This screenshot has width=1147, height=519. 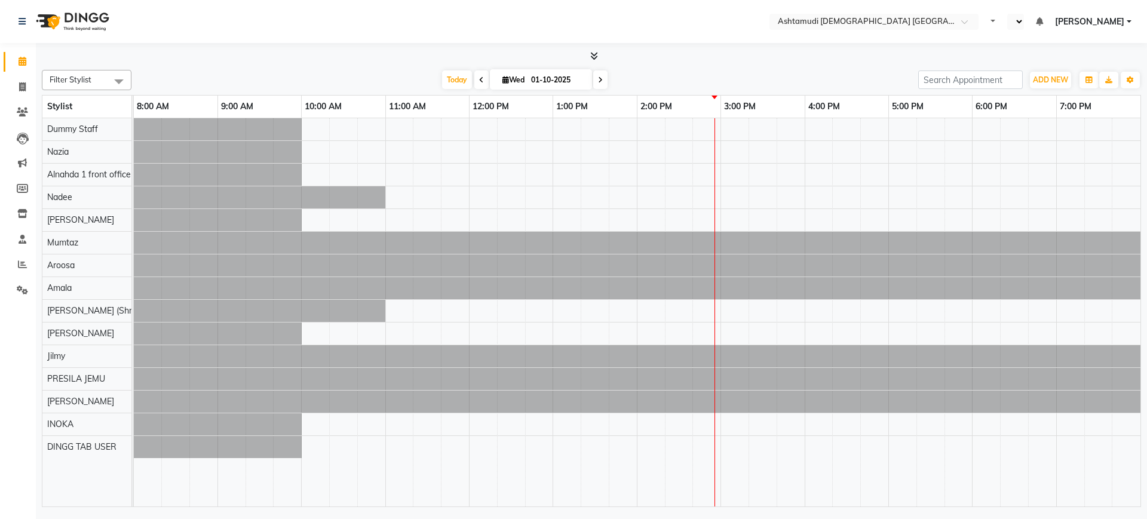 What do you see at coordinates (56, 356) in the screenshot?
I see `span: Jilmy` at bounding box center [56, 356].